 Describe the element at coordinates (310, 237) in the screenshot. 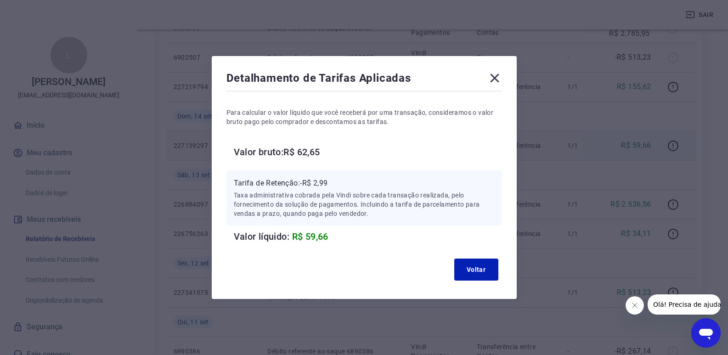

I see `span: R$ 59,66` at that location.